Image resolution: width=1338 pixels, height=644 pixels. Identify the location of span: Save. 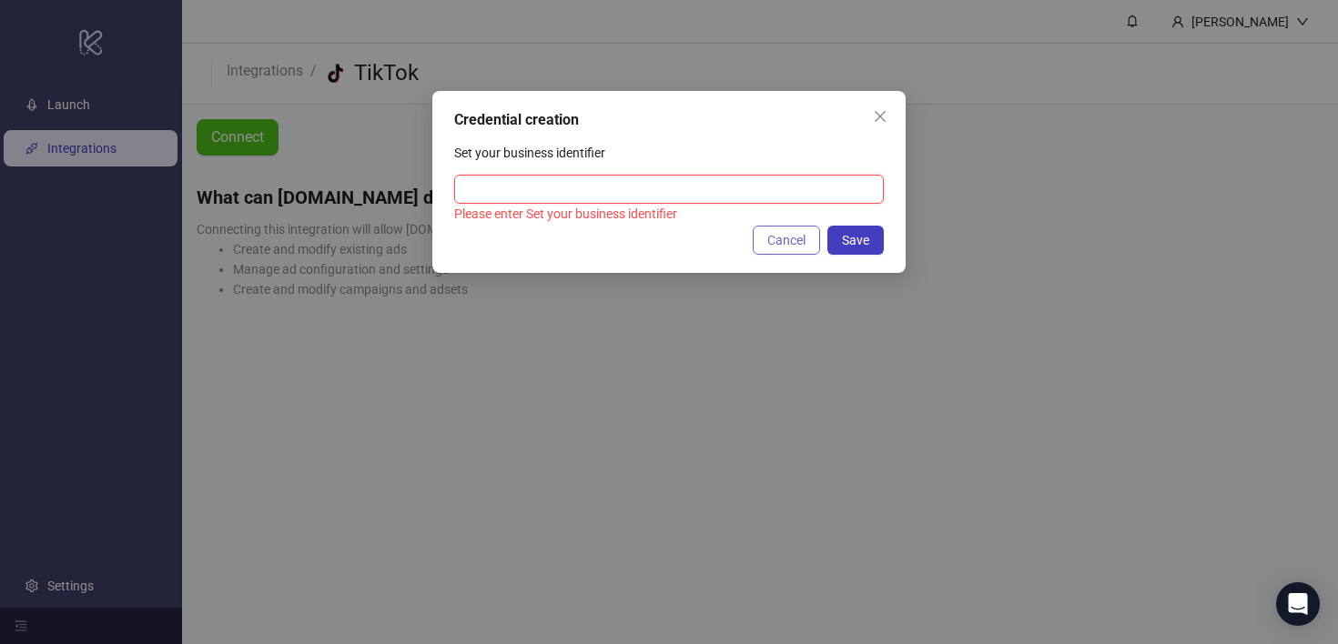
(856, 240).